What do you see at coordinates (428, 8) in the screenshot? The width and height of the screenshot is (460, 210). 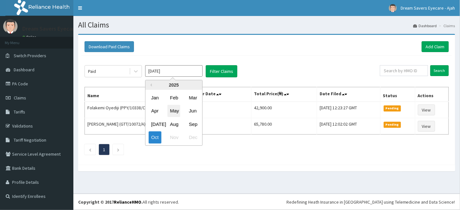 I see `span: Dream Savers Eyecare - Ajah` at bounding box center [428, 8].